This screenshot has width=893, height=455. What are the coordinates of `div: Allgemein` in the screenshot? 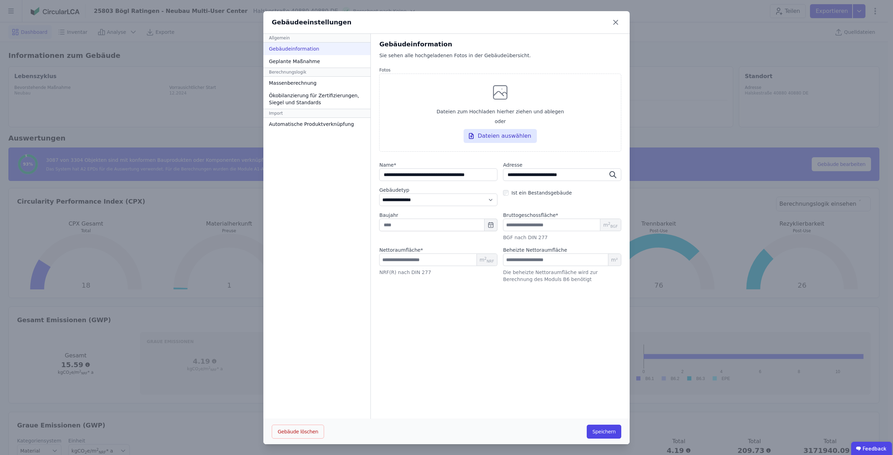 It's located at (317, 38).